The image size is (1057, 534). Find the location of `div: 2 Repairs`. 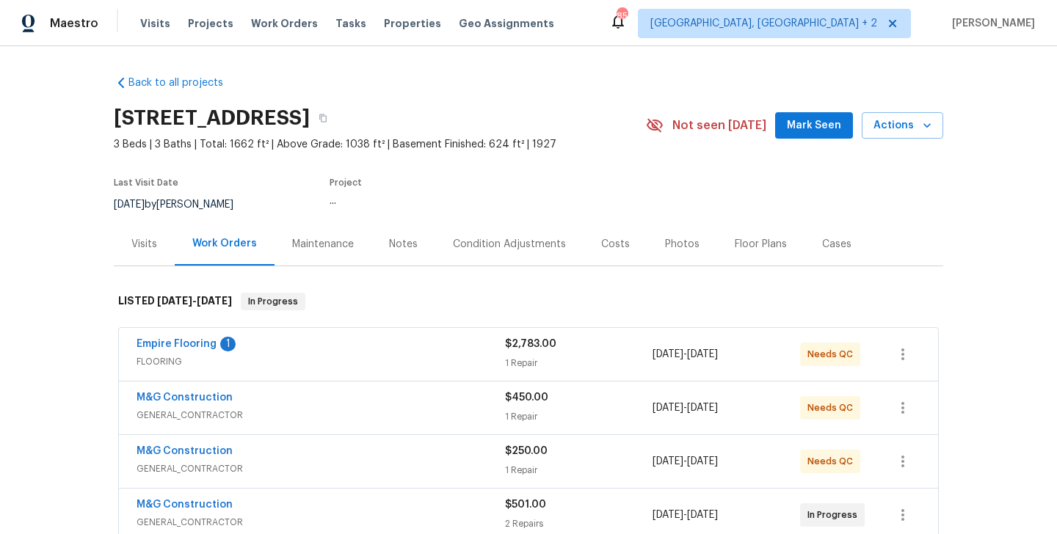

div: 2 Repairs is located at coordinates (578, 524).